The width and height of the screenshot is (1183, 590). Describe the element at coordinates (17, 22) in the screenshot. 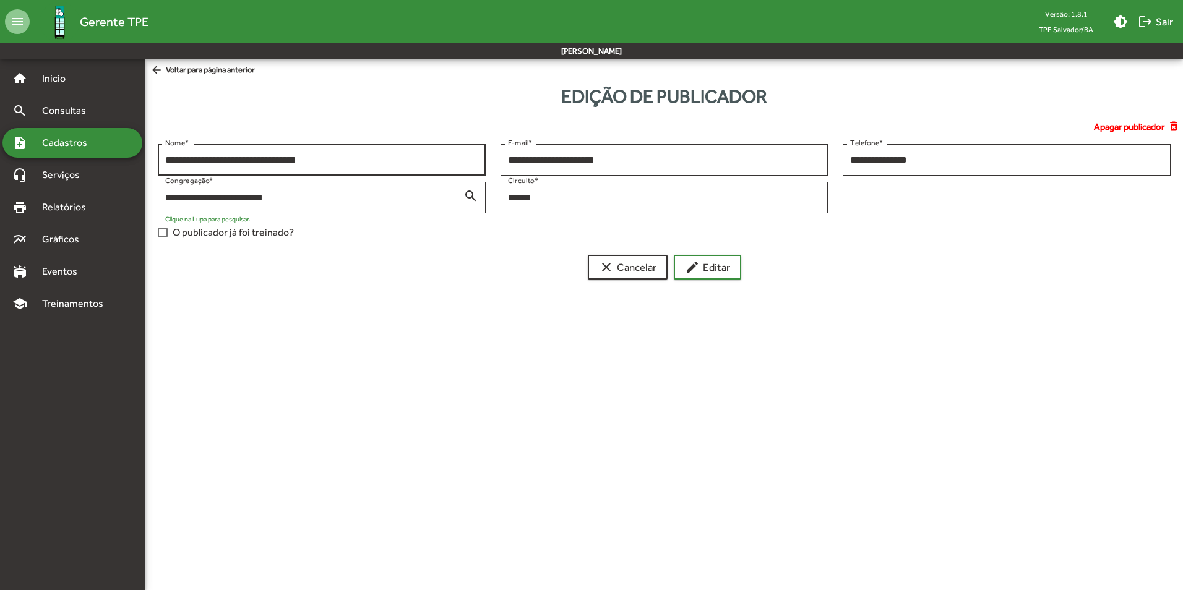

I see `mat-icon: menu` at that location.